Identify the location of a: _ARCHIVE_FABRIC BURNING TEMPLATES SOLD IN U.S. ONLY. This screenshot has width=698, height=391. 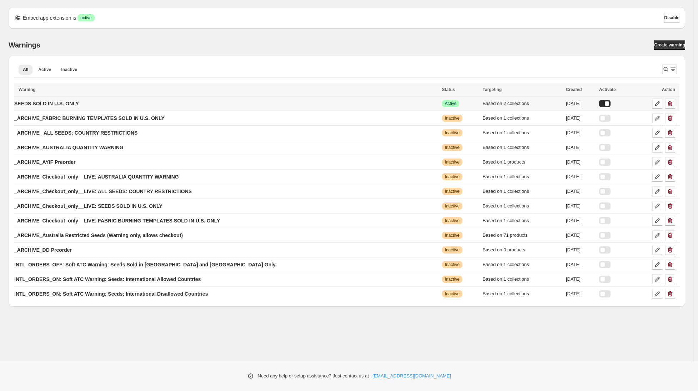
(89, 118).